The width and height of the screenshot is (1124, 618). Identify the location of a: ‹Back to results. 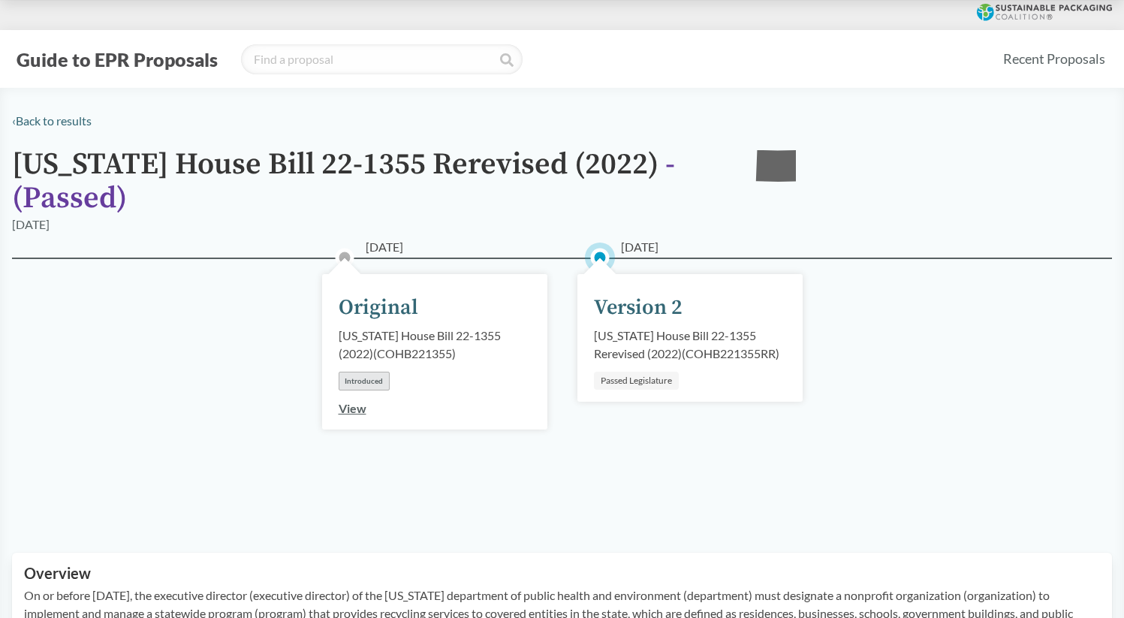
(52, 120).